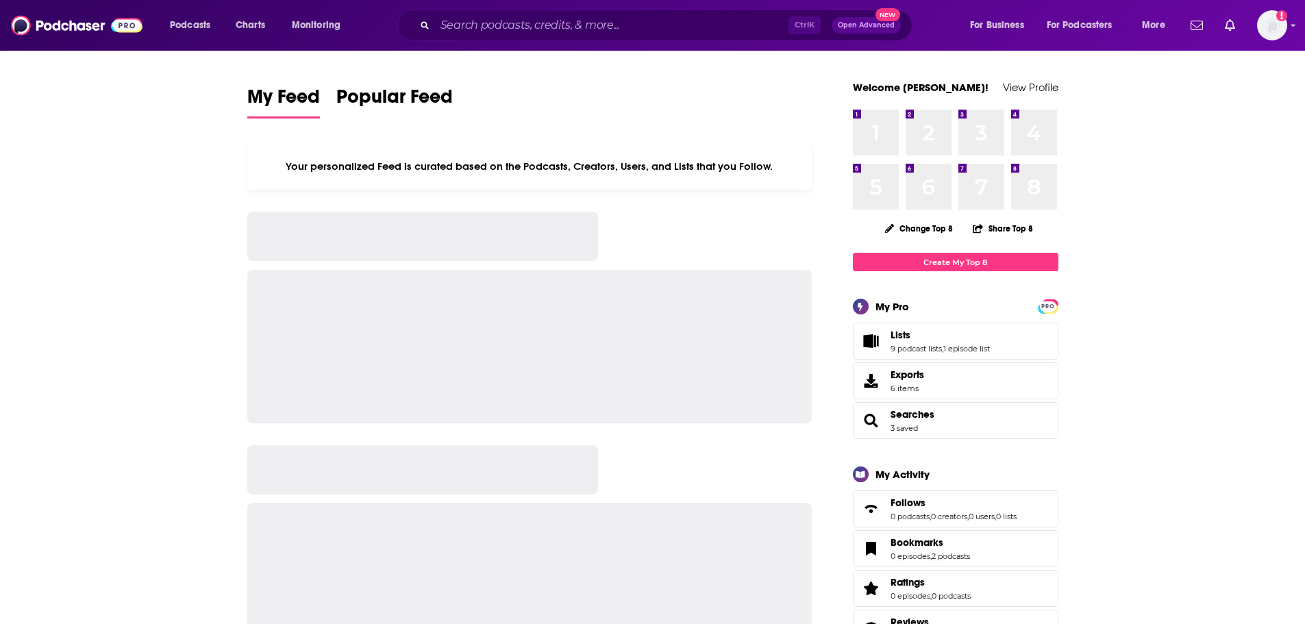 The image size is (1305, 624). I want to click on a: View Profile, so click(1030, 87).